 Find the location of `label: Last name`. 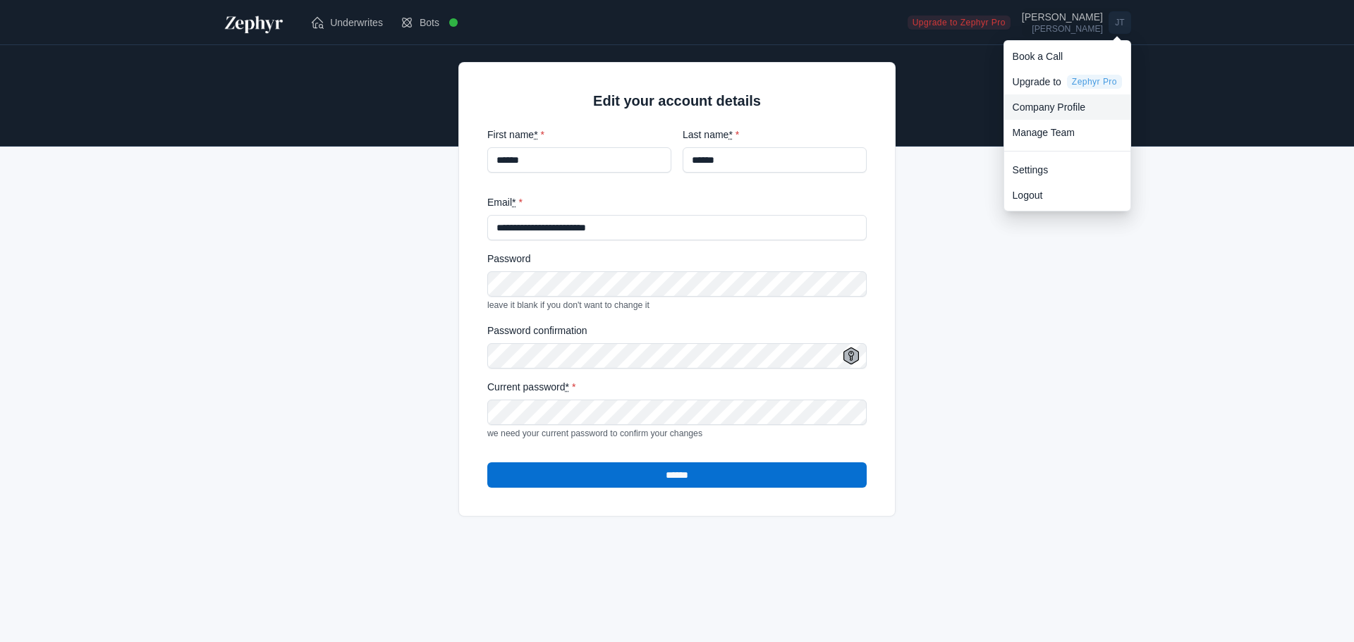

label: Last name is located at coordinates (774, 135).